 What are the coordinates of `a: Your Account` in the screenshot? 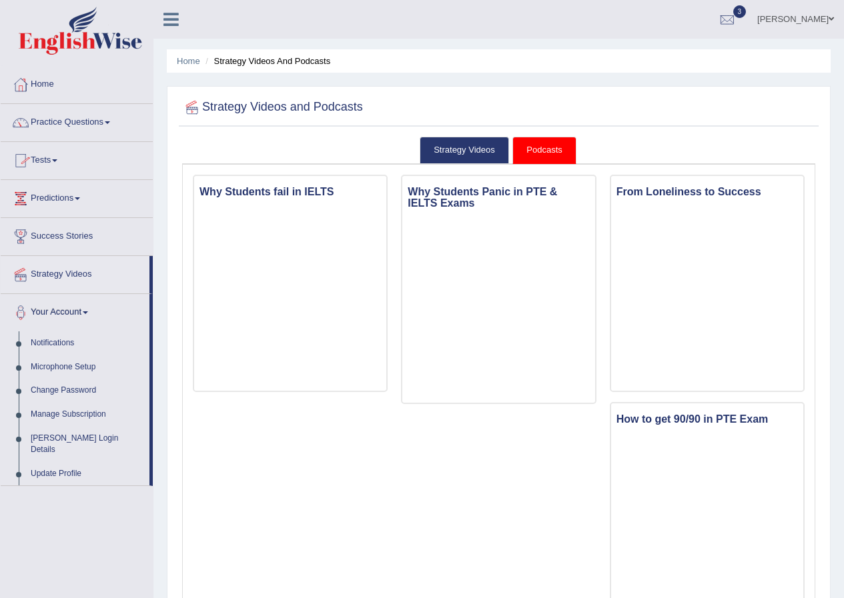 It's located at (75, 311).